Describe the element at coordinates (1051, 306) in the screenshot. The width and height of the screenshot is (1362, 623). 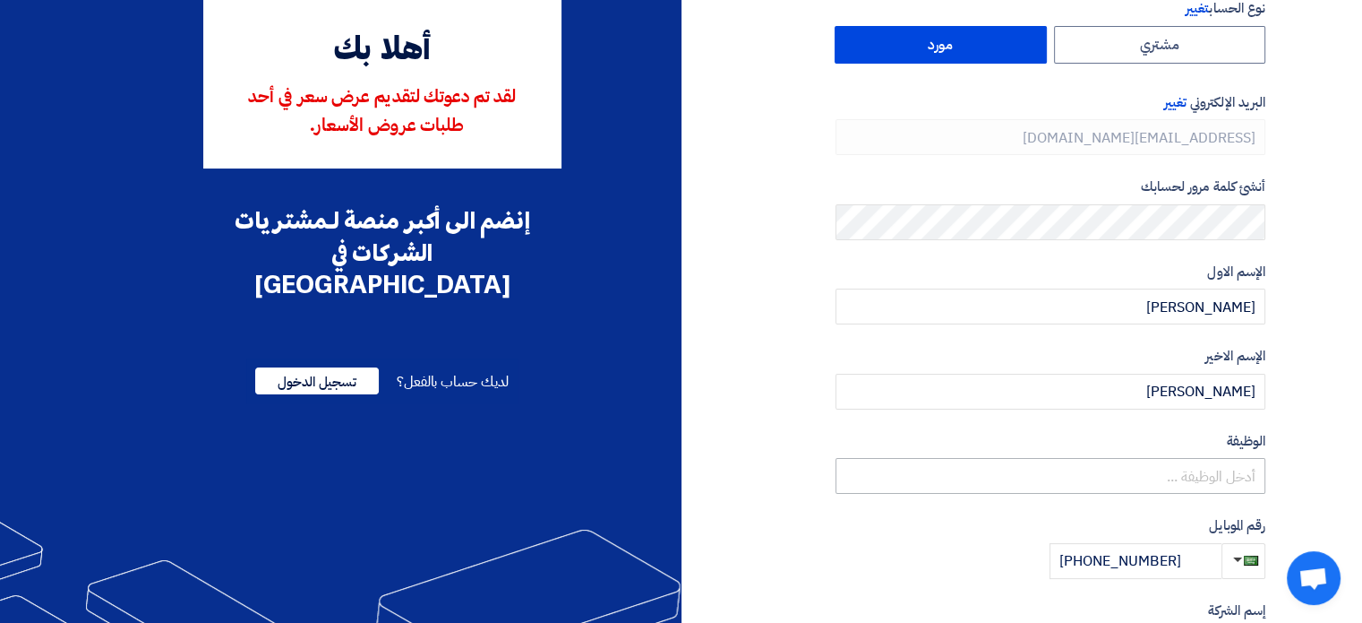
I see `input: أدخل الإسم الاول ...` at that location.